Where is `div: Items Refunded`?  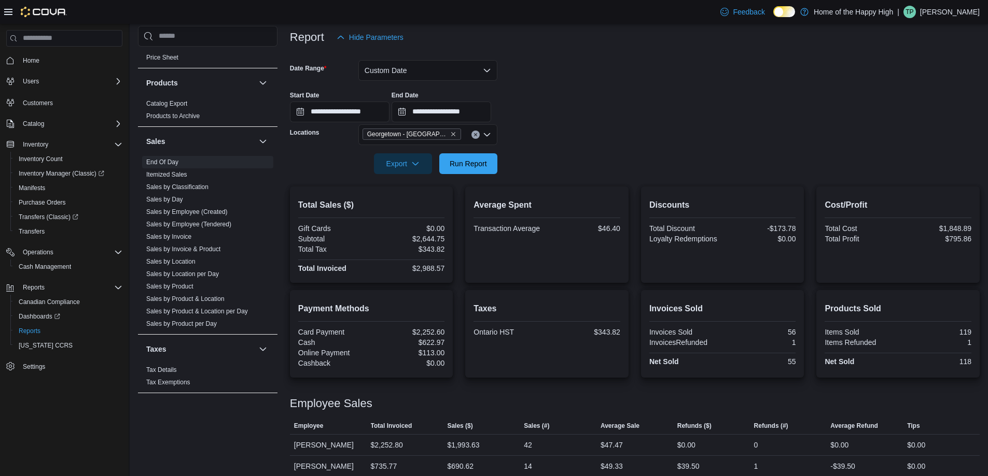
div: Items Refunded is located at coordinates (860, 343).